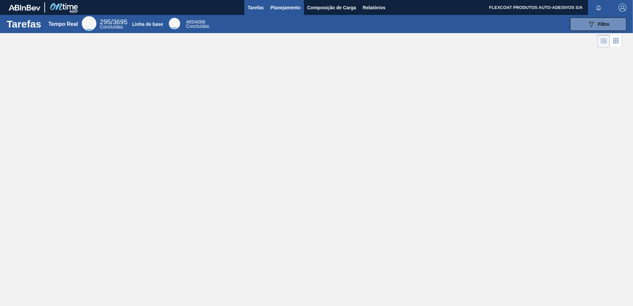  I want to click on span: Filtro, so click(604, 24).